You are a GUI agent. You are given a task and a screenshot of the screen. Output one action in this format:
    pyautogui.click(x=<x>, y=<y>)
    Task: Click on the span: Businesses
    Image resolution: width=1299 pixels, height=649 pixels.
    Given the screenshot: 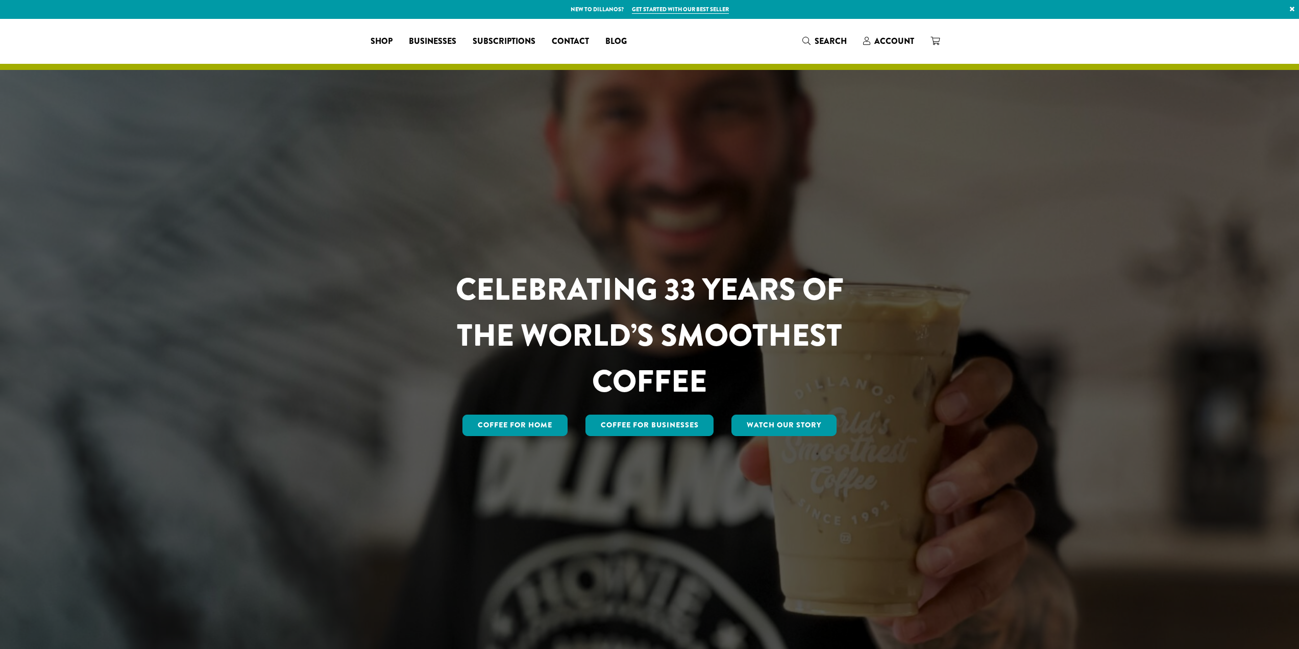 What is the action you would take?
    pyautogui.click(x=432, y=41)
    